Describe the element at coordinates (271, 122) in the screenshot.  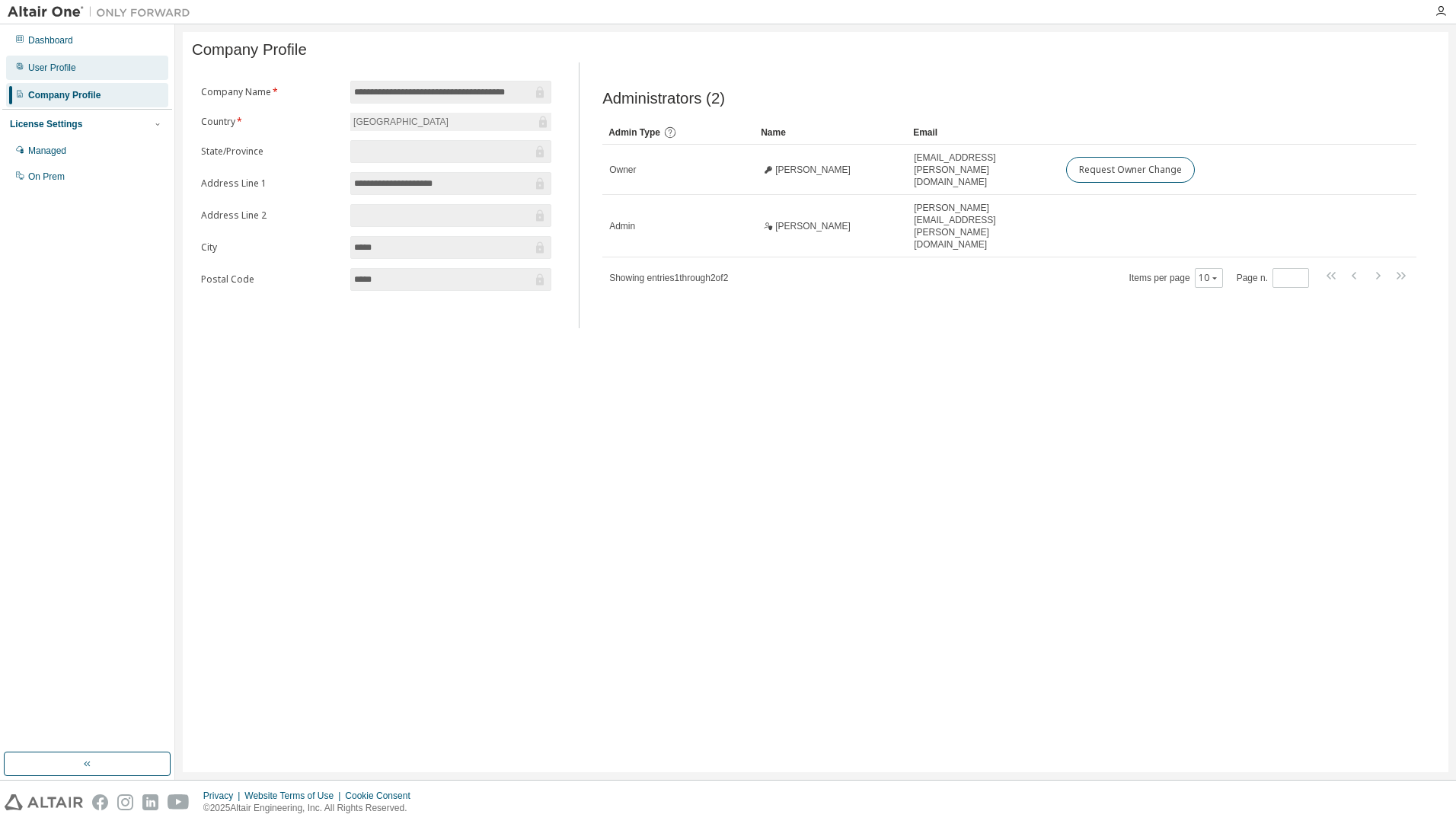
I see `label: Country` at that location.